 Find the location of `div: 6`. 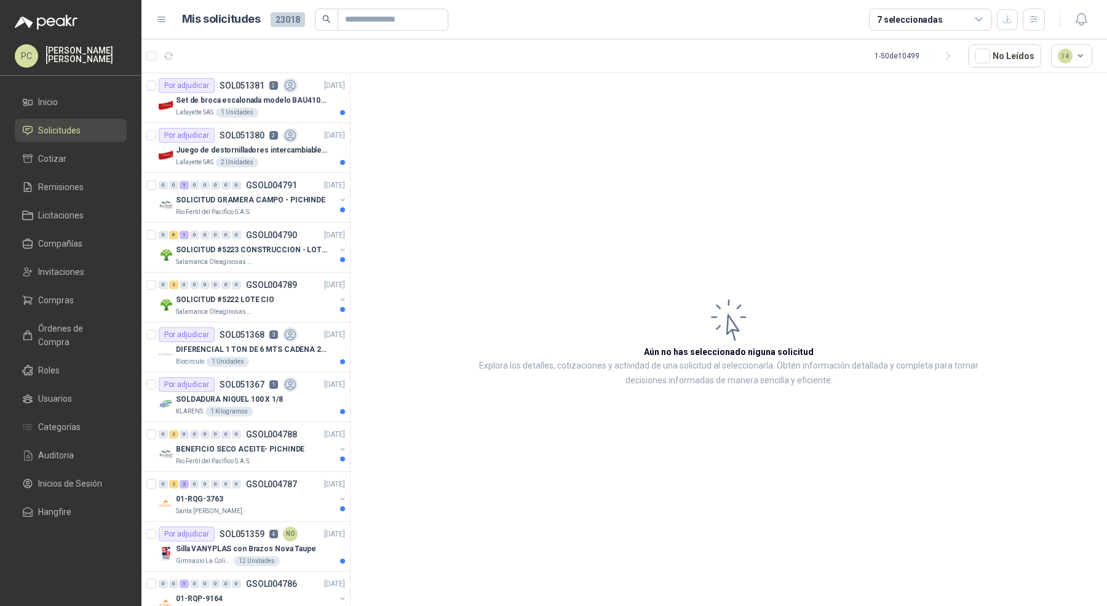

div: 6 is located at coordinates (173, 235).